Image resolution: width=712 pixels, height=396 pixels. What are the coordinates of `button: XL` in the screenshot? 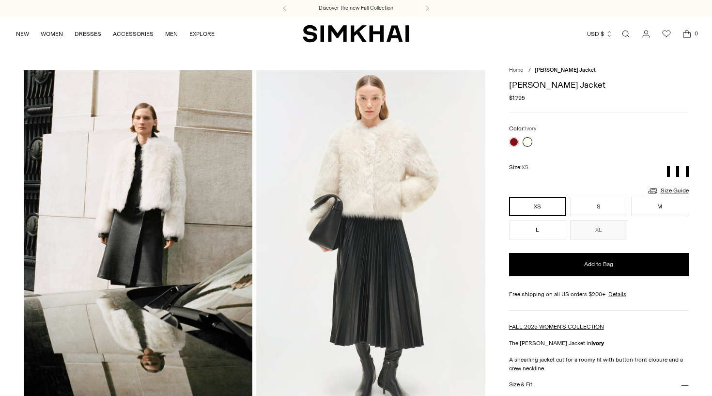 It's located at (599, 230).